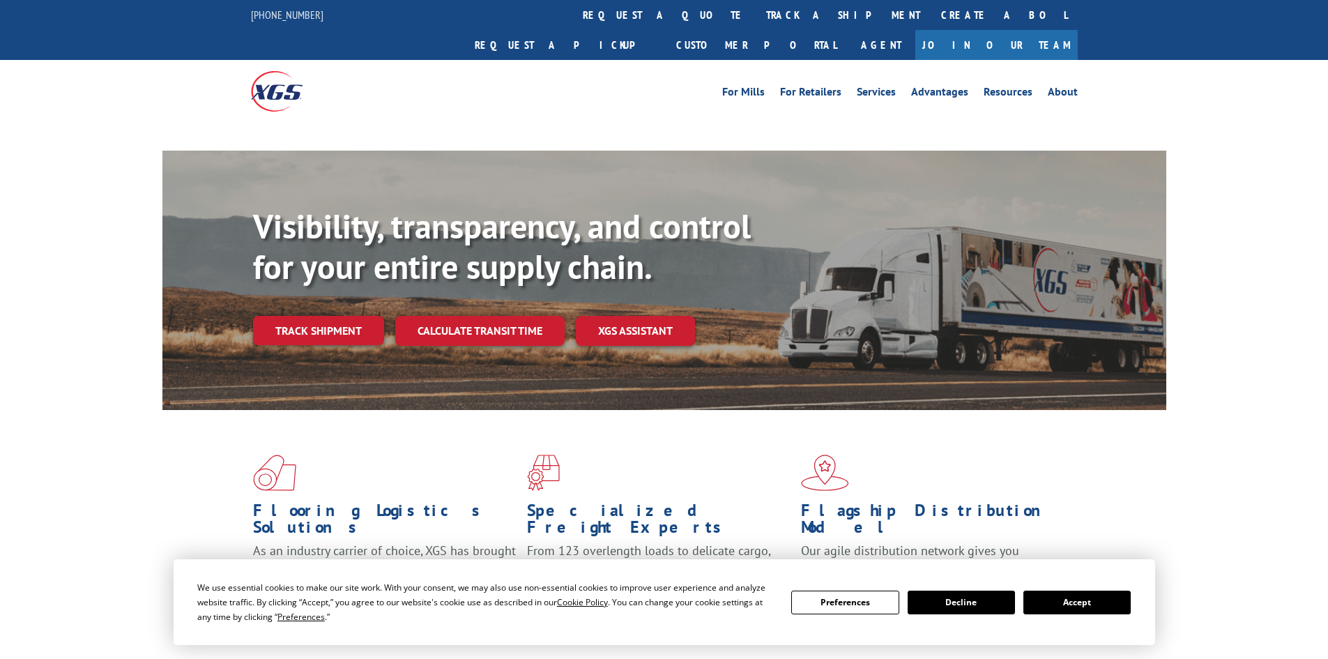  What do you see at coordinates (811, 94) in the screenshot?
I see `a: For Retailers` at bounding box center [811, 94].